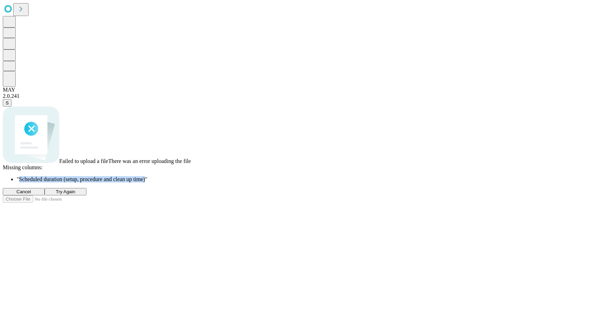 Image resolution: width=596 pixels, height=312 pixels. What do you see at coordinates (66, 192) in the screenshot?
I see `button: Try Again` at bounding box center [66, 192].